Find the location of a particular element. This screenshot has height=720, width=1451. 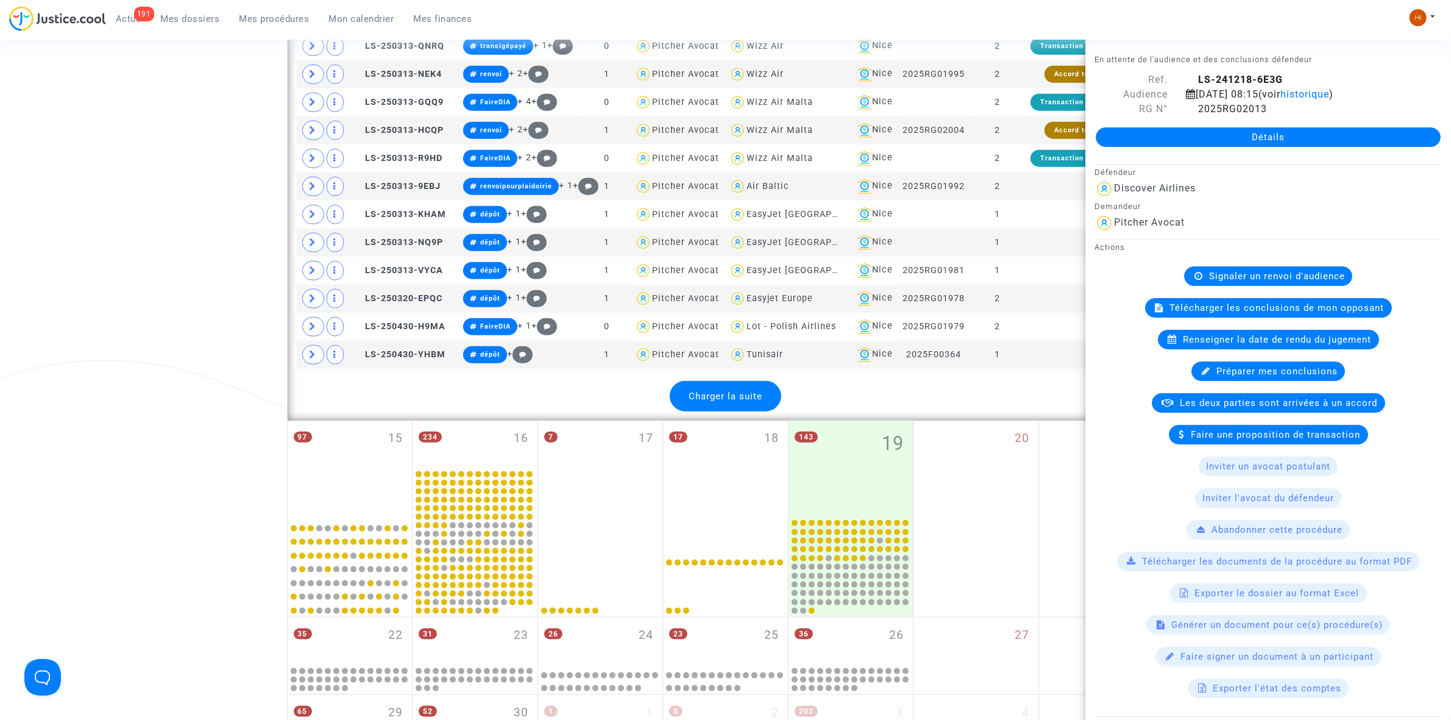

span: 234 is located at coordinates (430, 437).